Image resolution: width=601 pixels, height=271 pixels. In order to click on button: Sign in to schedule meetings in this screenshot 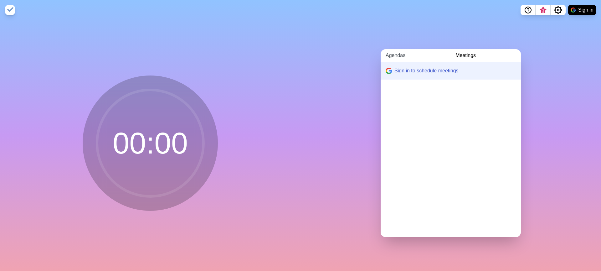, I will do `click(451, 71)`.